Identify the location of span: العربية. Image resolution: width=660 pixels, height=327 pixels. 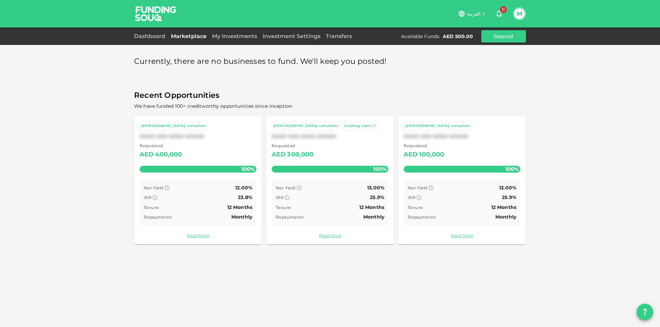
(473, 14).